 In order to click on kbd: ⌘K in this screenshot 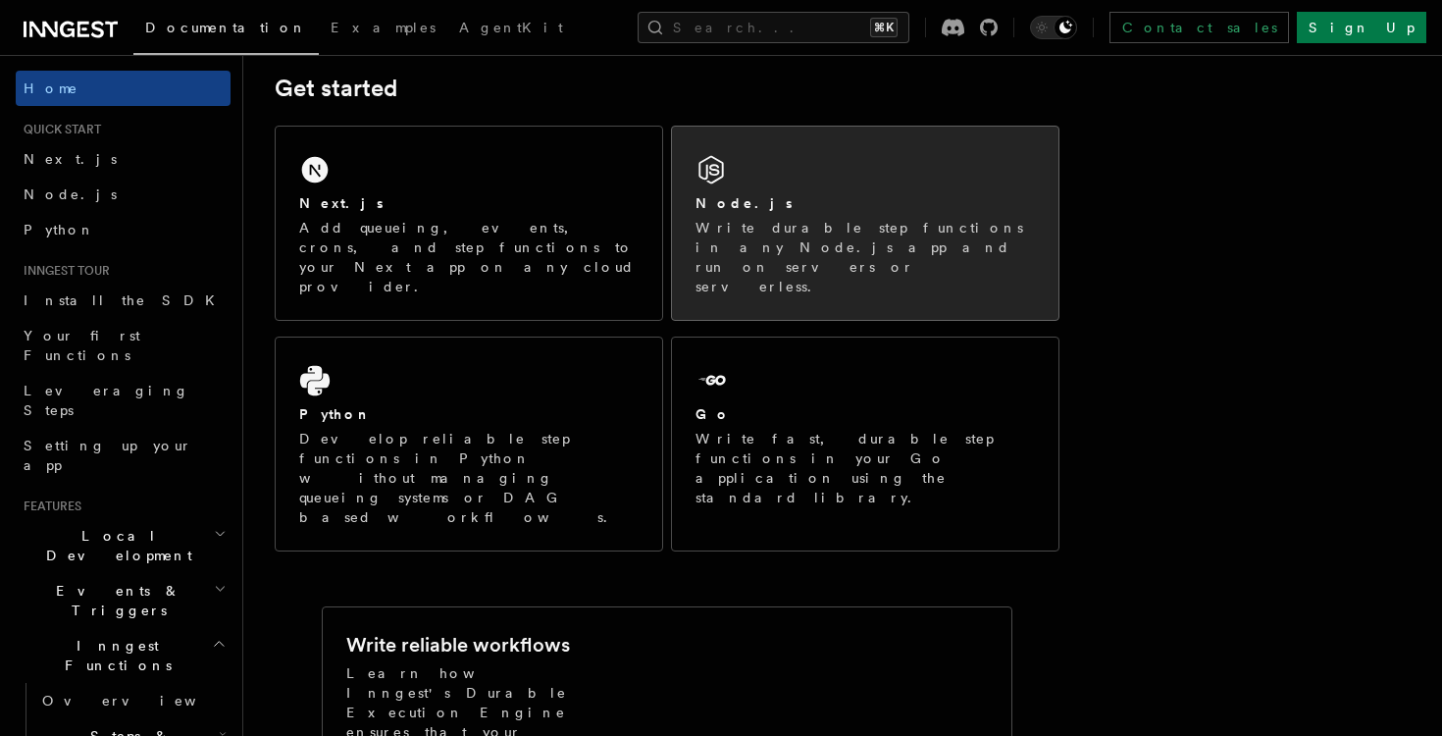, I will do `click(884, 27)`.